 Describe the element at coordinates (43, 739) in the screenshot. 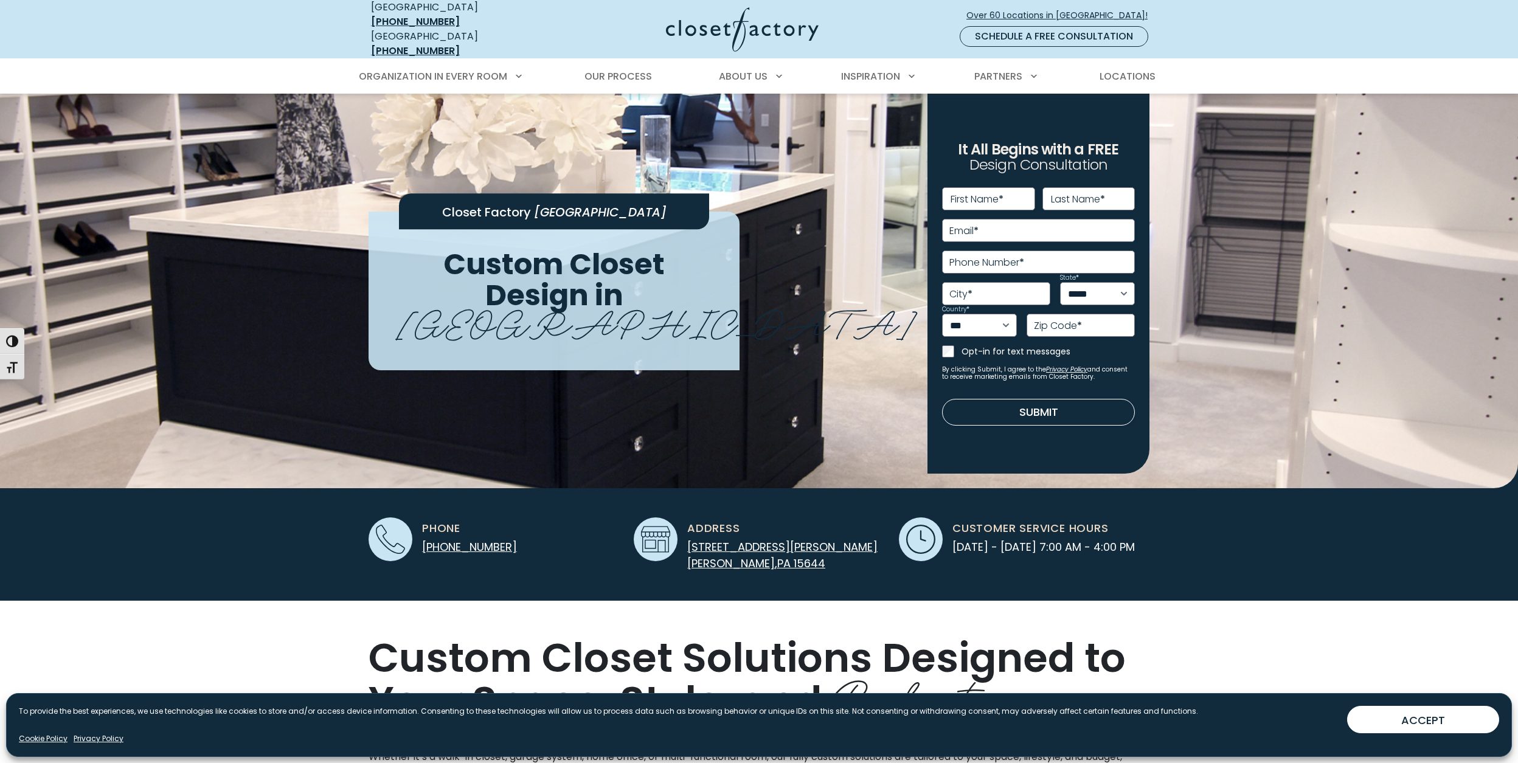

I see `a: Cookie Policy` at that location.